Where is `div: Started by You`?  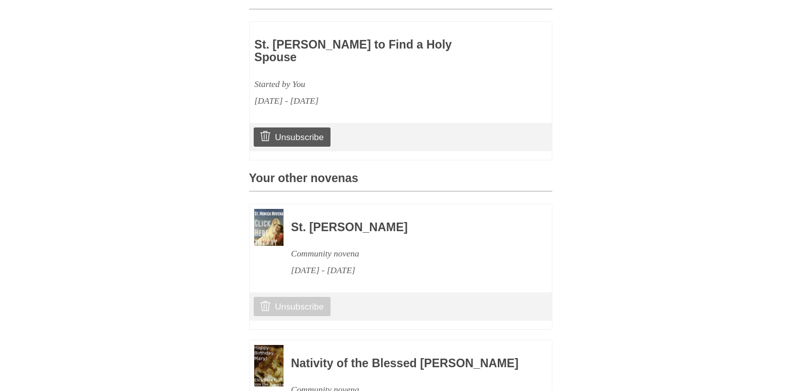
div: Started by You is located at coordinates (371, 84).